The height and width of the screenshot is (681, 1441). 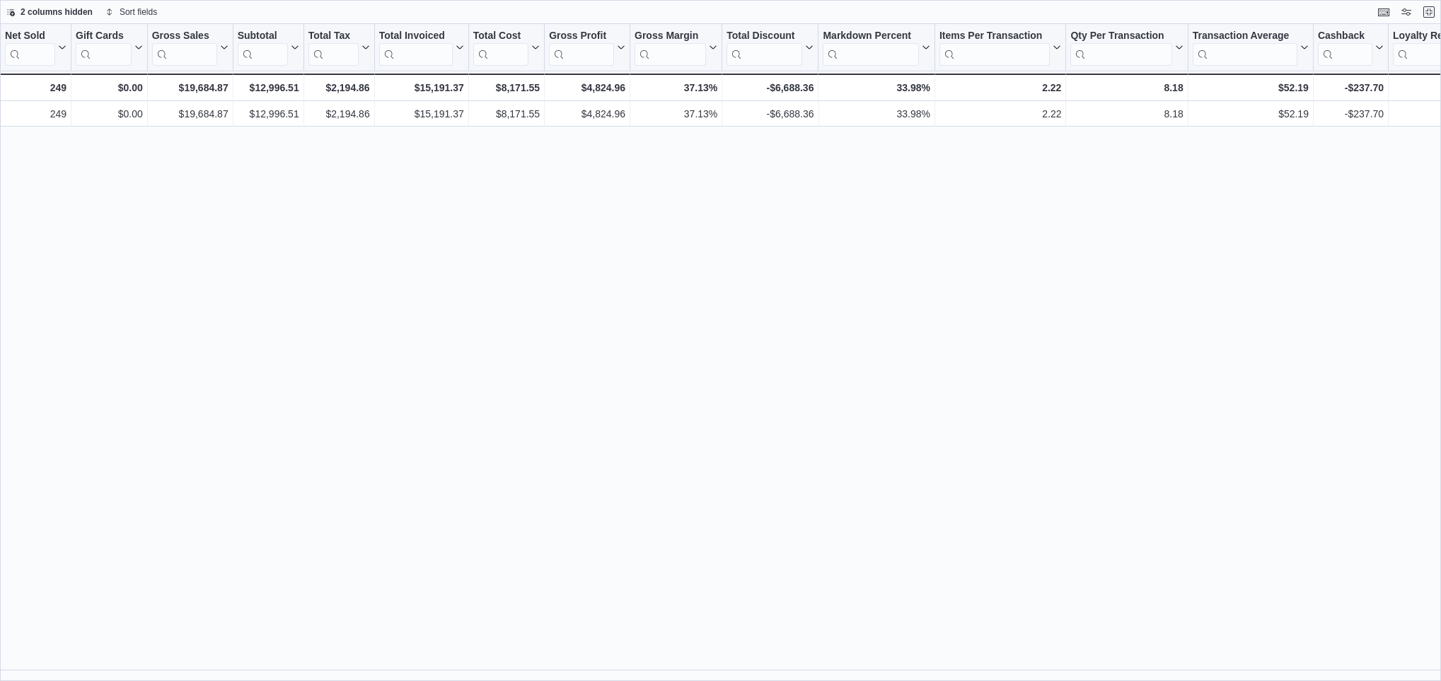 I want to click on div: Gift Card Sales, so click(x=103, y=47).